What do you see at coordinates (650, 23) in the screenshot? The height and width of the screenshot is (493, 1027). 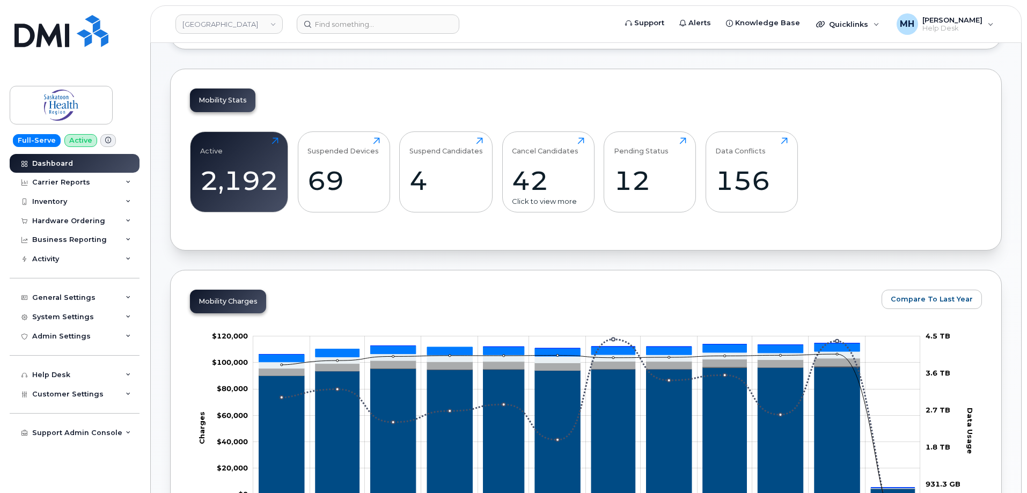 I see `span: Support` at bounding box center [650, 23].